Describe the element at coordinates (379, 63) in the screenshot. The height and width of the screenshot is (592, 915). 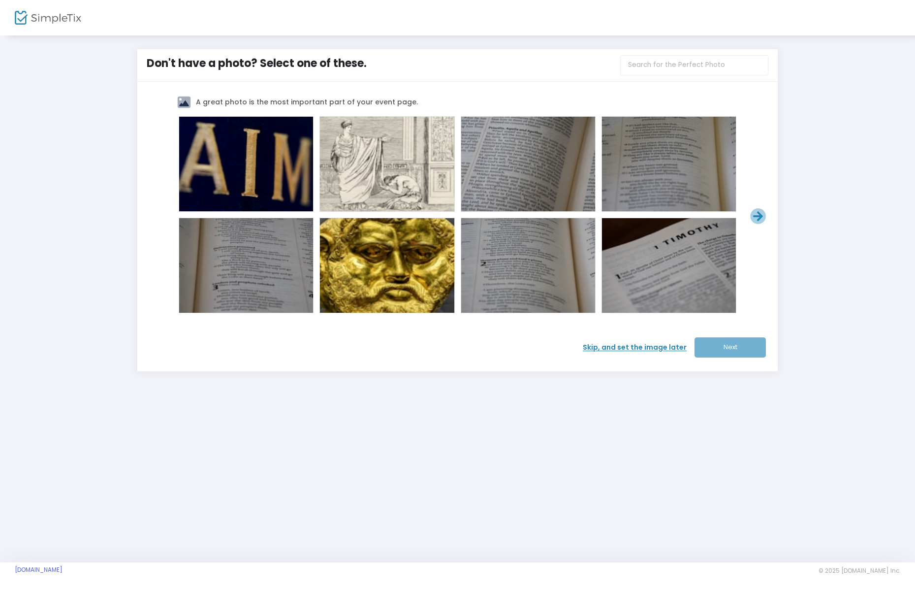
I see `h4: Don't have a photo? Select one of these.` at that location.